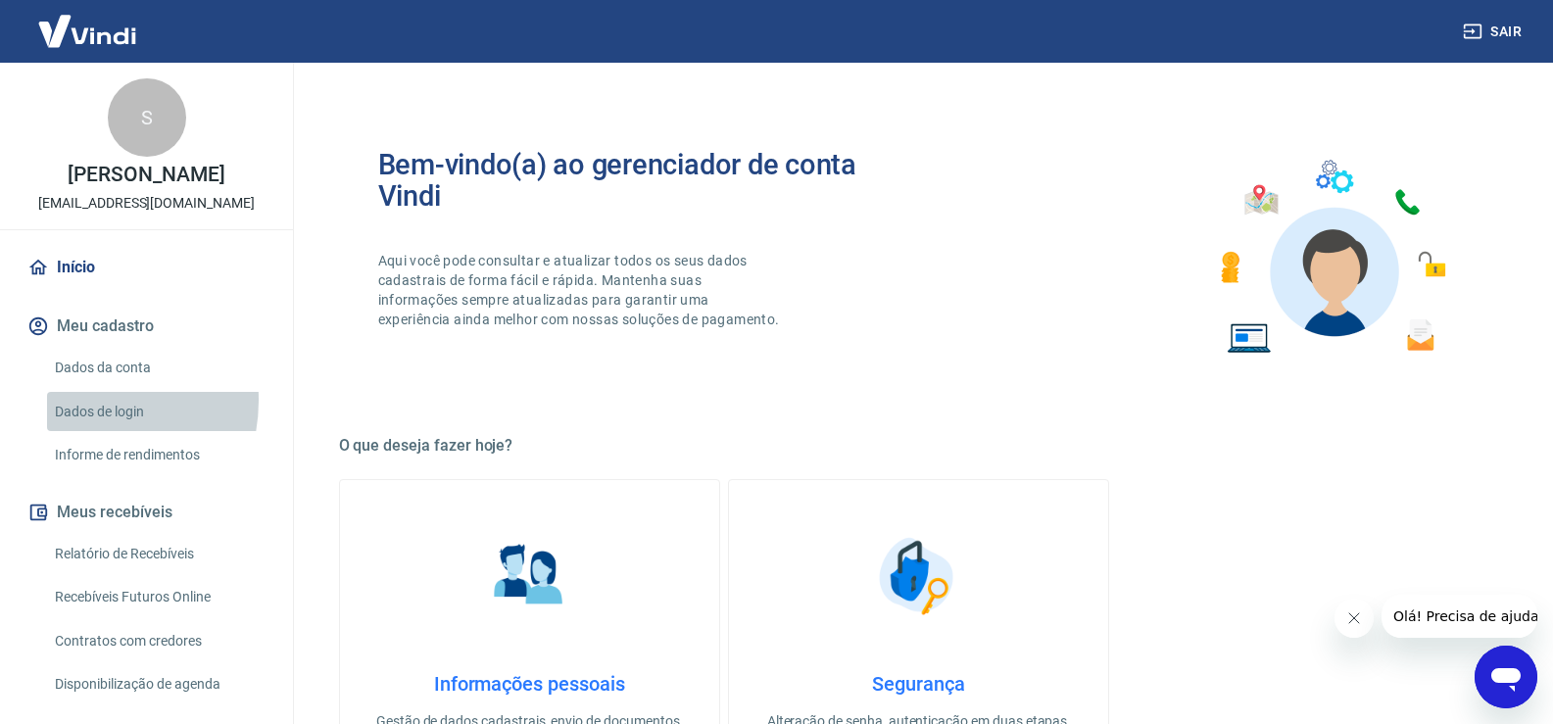 This screenshot has width=1553, height=724. What do you see at coordinates (146, 268) in the screenshot?
I see `a: Início` at bounding box center [146, 268].